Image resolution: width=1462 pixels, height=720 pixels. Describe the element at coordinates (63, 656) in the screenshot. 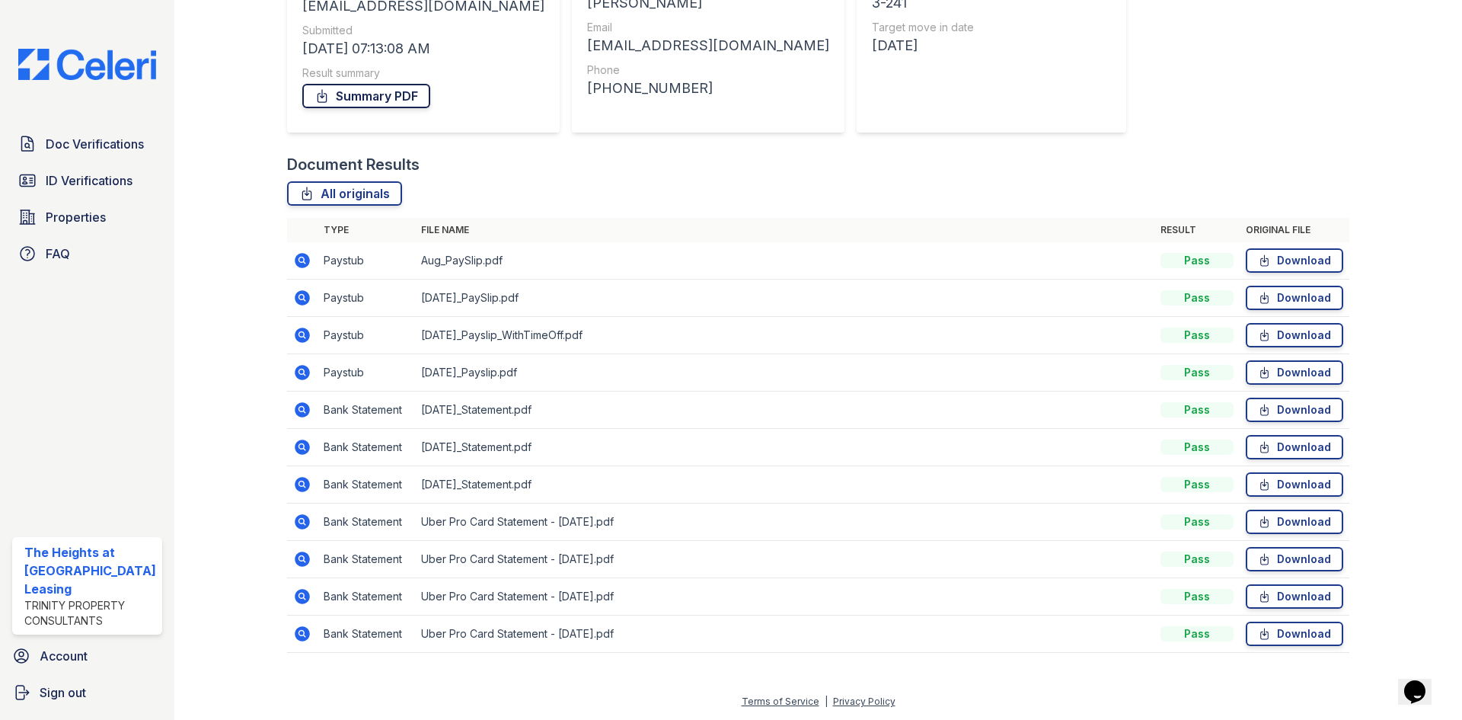

I see `span: Account` at that location.